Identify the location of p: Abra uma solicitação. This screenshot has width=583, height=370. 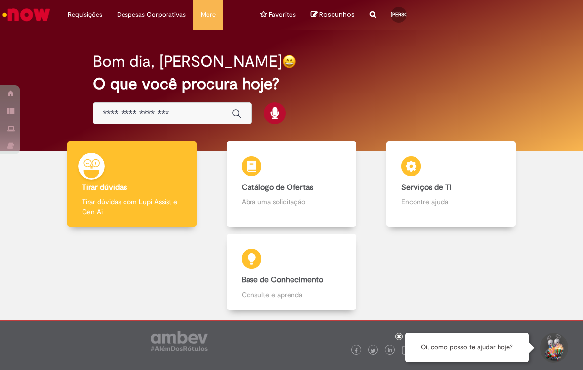
(292, 202).